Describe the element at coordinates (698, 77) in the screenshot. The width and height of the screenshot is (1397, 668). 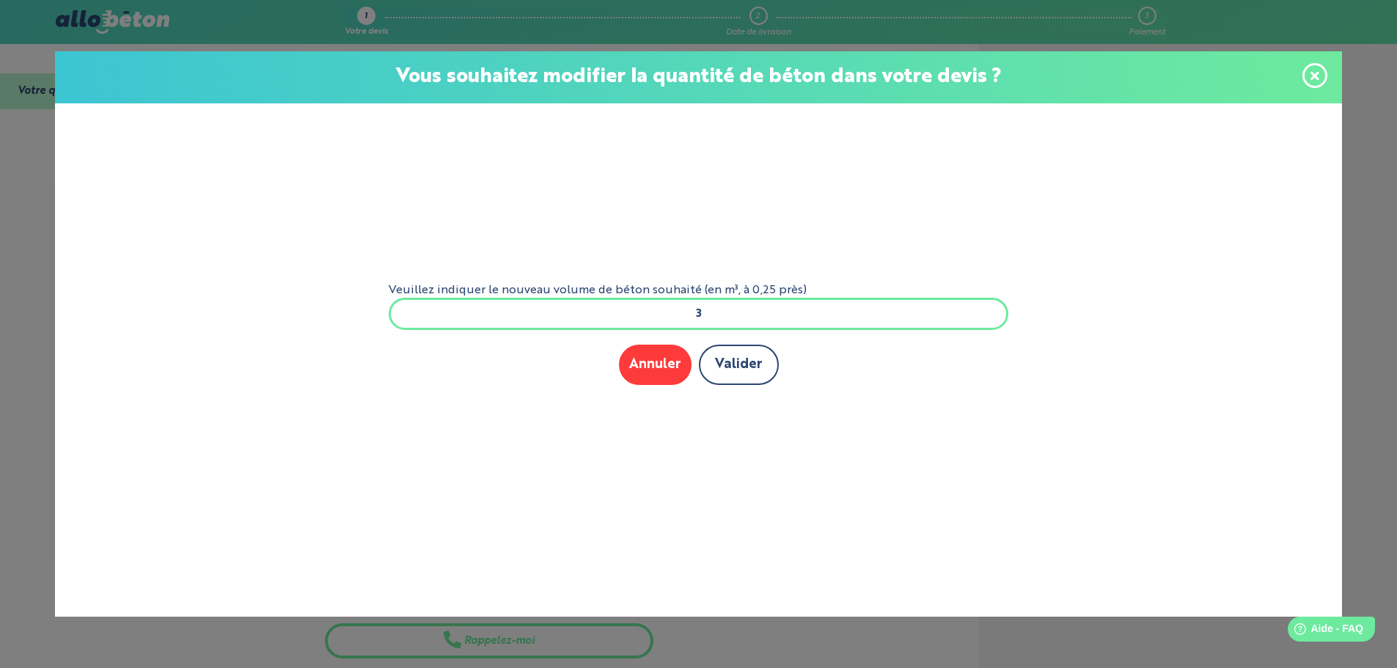
I see `p: Vous souhaitez modifier la quantité de béton dans votre devis ?` at that location.